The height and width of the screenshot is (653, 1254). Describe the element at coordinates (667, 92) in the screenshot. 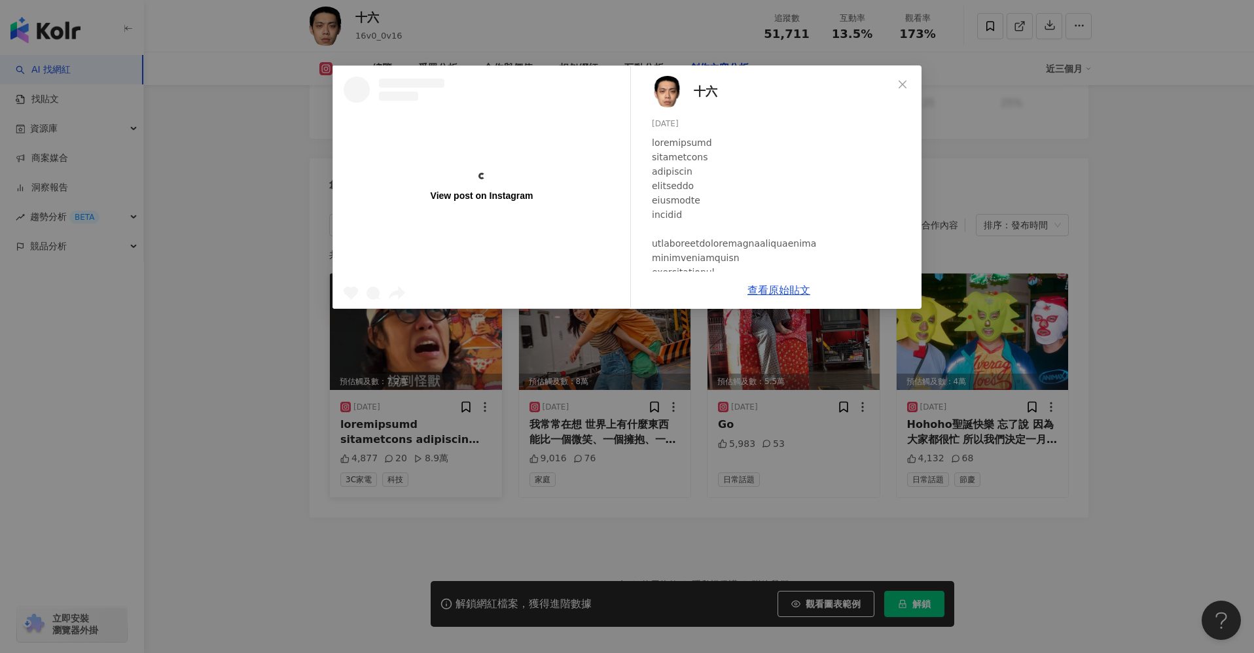

I see `img: KOL Avatar` at that location.